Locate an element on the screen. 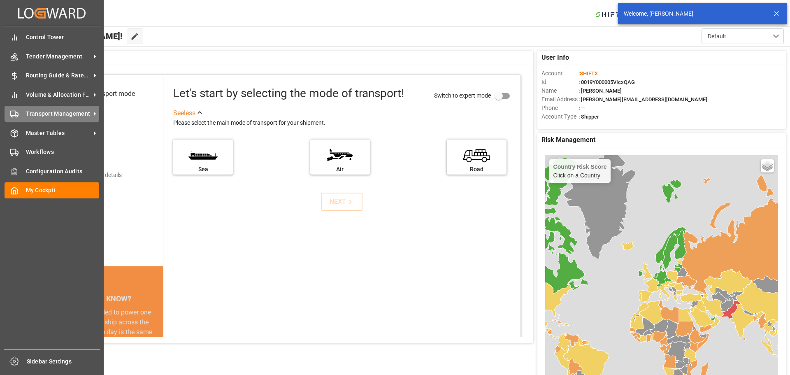  span: User Info is located at coordinates (555, 58).